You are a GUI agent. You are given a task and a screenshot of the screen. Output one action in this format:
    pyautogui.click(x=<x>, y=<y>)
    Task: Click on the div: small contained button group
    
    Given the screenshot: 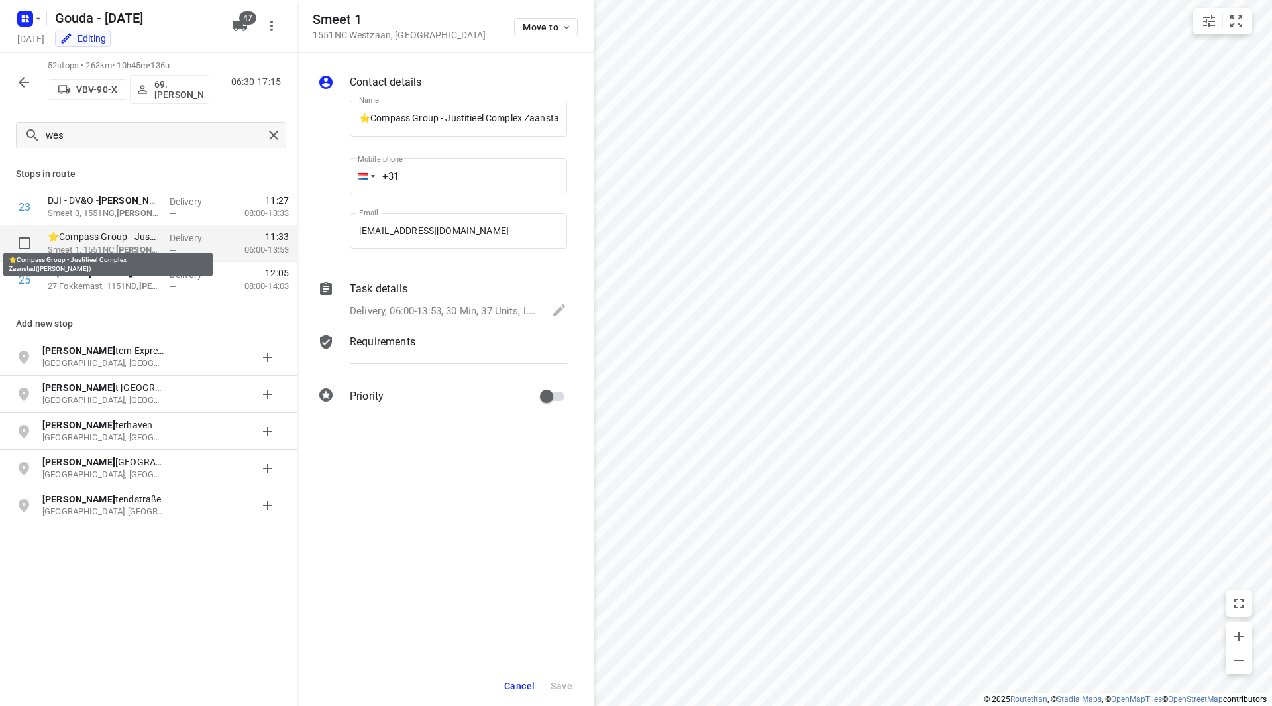 What is the action you would take?
    pyautogui.click(x=1223, y=21)
    